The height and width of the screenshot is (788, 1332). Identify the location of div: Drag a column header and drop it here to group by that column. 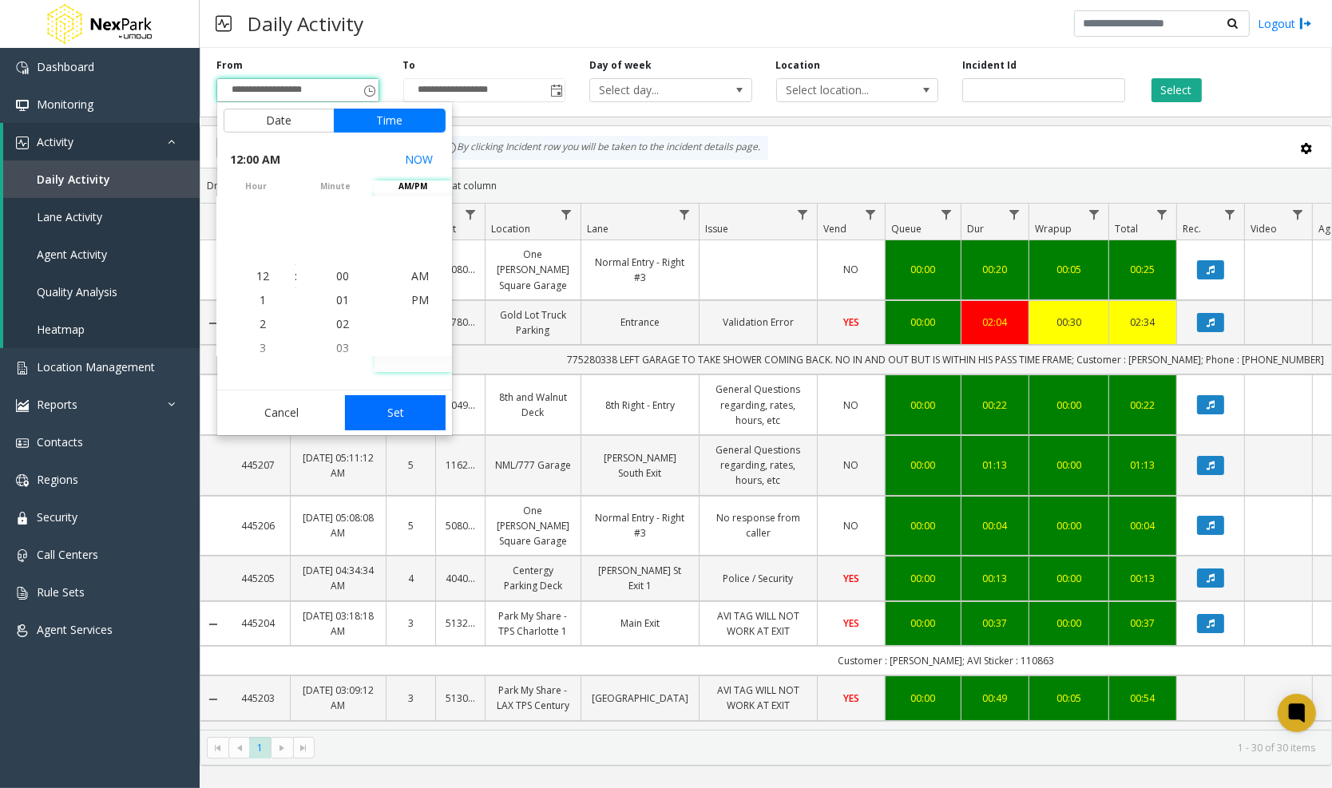
(766, 185).